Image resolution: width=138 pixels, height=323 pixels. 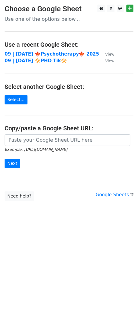 What do you see at coordinates (69, 45) in the screenshot?
I see `h4: Use a recent Google Sheet:` at bounding box center [69, 45].